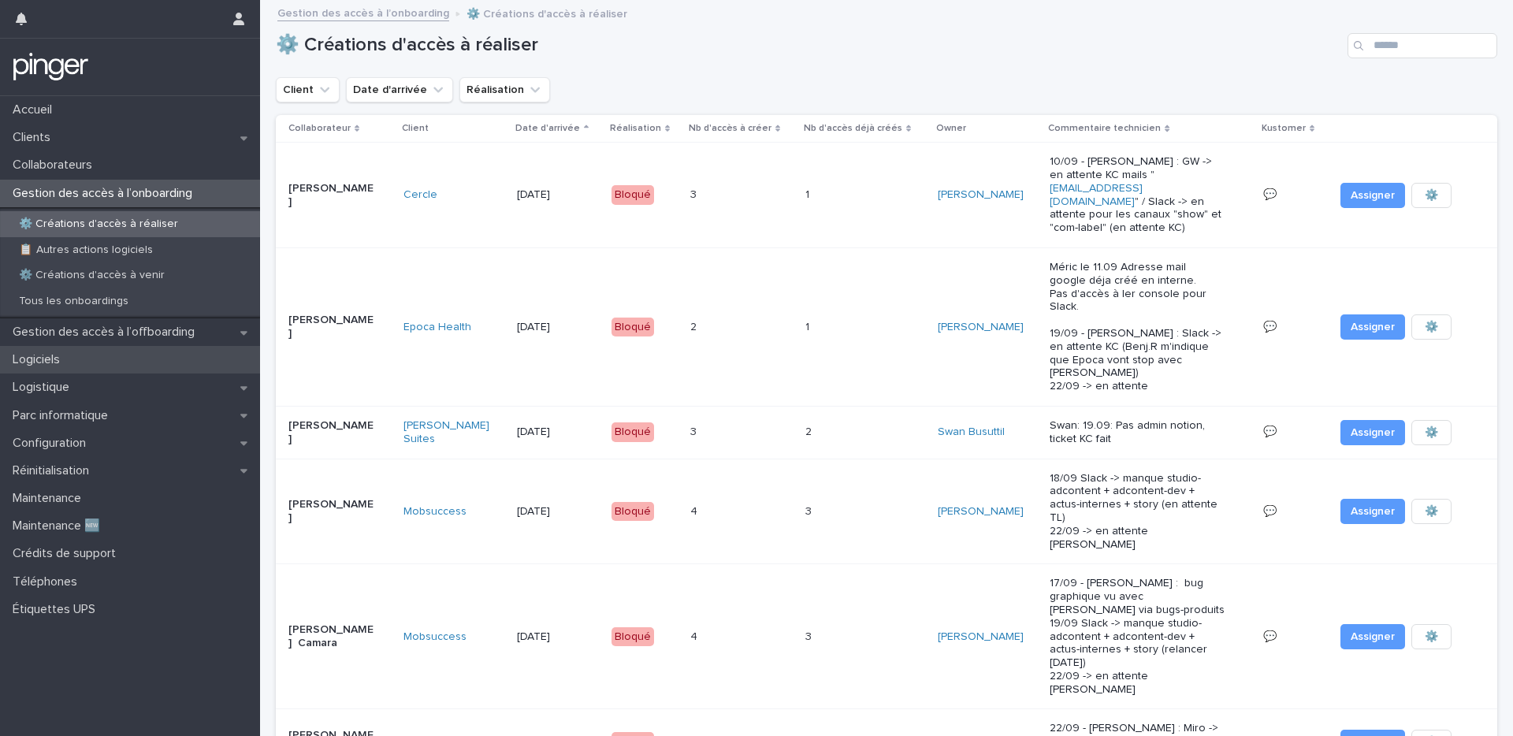 This screenshot has width=1513, height=736. What do you see at coordinates (635, 128) in the screenshot?
I see `p: Réalisation` at bounding box center [635, 128].